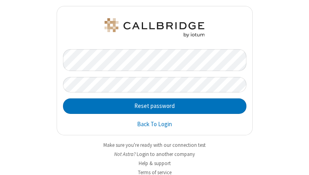 The image size is (309, 175). What do you see at coordinates (154, 144) in the screenshot?
I see `a: Make sure you're ready with our connection test` at bounding box center [154, 144].